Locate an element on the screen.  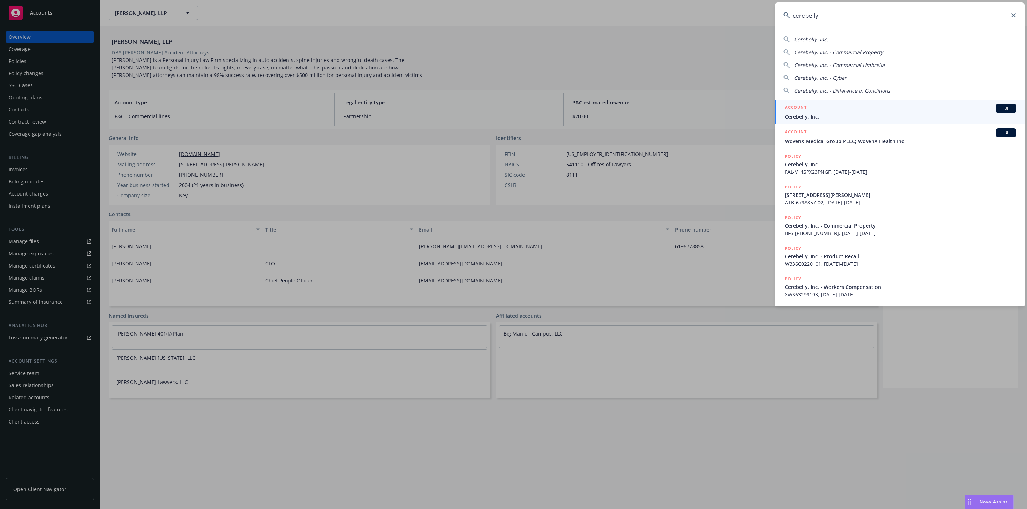
input: Search... is located at coordinates (899, 15).